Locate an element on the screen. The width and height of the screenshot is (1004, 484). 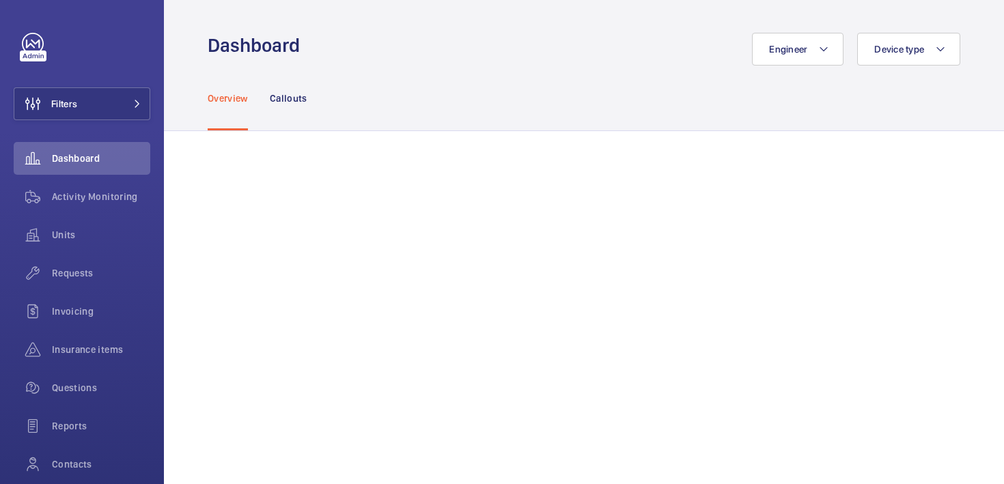
p: Callouts is located at coordinates (288, 98).